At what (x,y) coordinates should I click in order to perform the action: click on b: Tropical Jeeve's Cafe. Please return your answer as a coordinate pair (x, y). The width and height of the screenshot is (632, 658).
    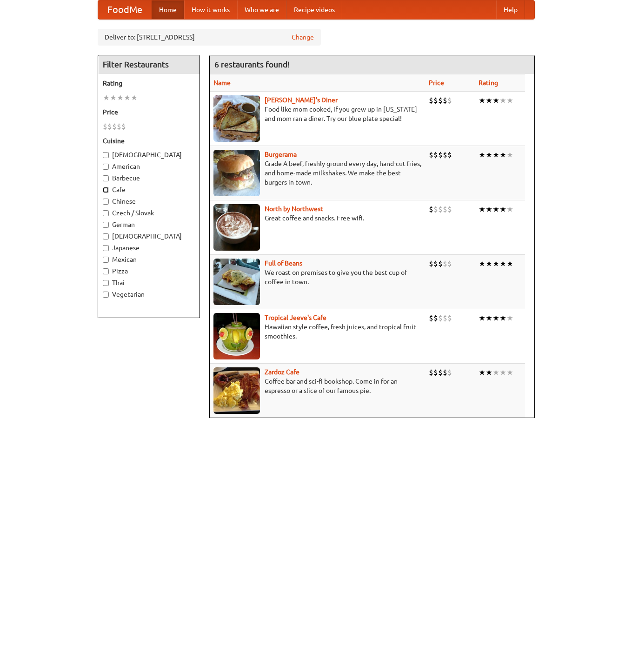
    Looking at the image, I should click on (295, 318).